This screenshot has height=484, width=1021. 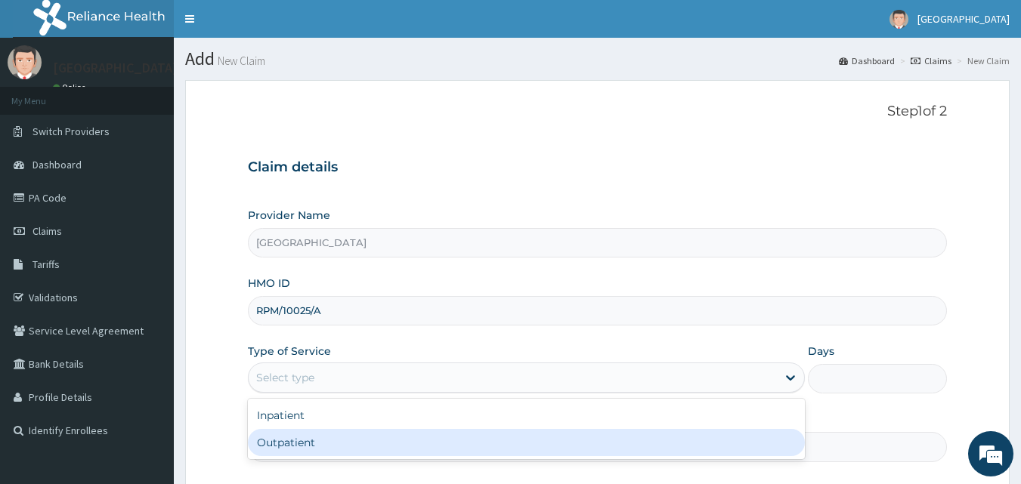 I want to click on label: Days, so click(x=821, y=351).